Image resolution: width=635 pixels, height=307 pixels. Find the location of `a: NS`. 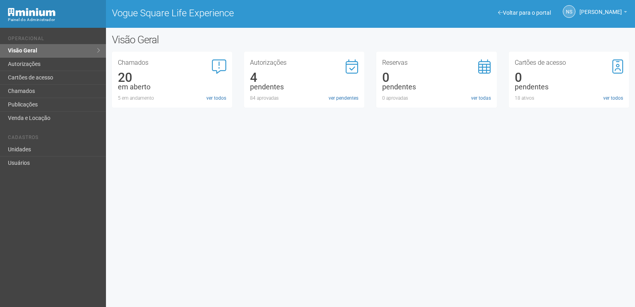

a: NS is located at coordinates (569, 12).